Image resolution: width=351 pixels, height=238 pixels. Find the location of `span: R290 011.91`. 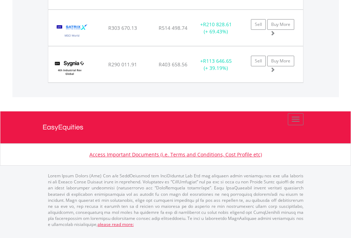

span: R290 011.91 is located at coordinates (122, 64).